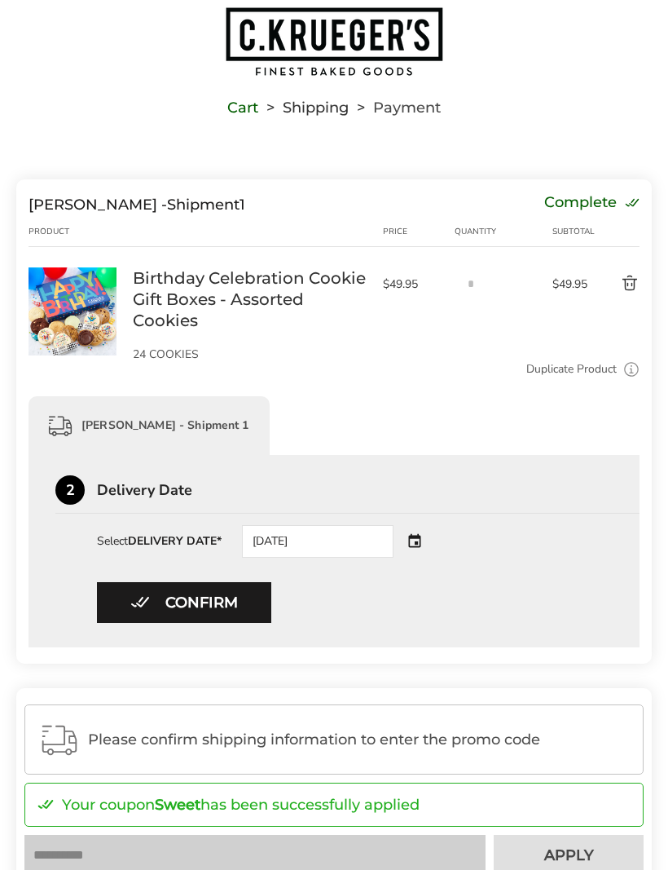 This screenshot has height=870, width=668. I want to click on span: Apply, so click(569, 855).